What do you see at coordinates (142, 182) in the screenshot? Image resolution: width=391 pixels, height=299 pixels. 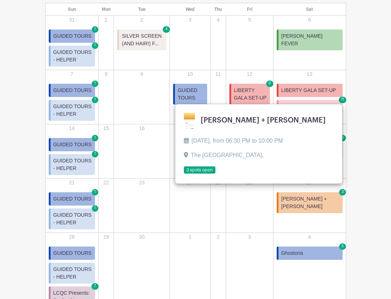 I see `p: 23` at bounding box center [142, 182].